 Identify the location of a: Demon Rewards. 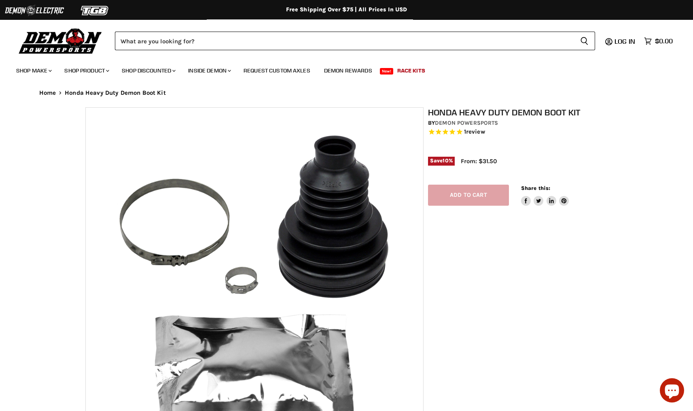
(348, 70).